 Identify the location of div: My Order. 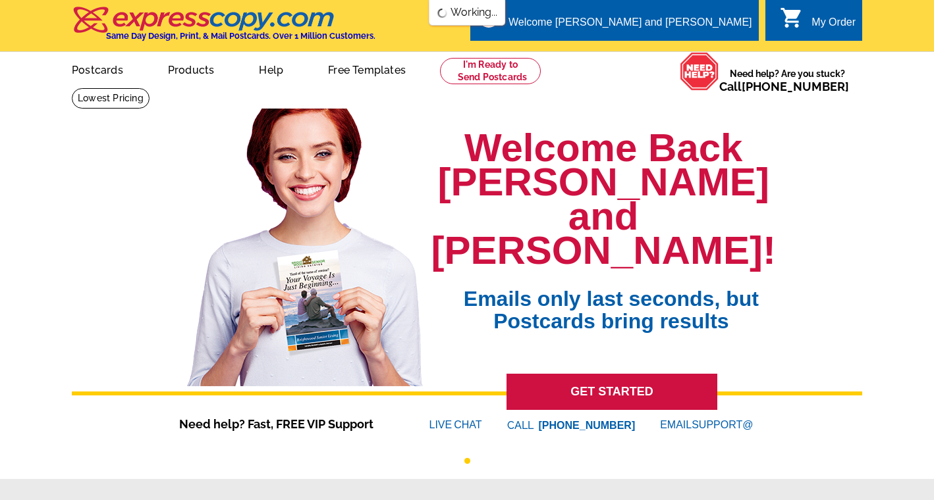
(833, 26).